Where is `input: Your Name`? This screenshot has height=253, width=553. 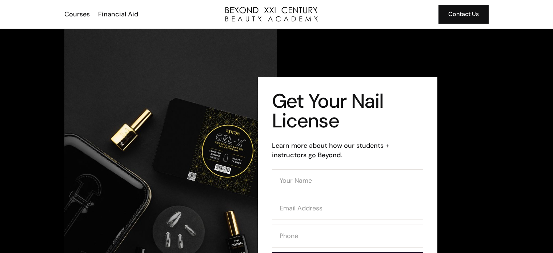 input: Your Name is located at coordinates (348, 180).